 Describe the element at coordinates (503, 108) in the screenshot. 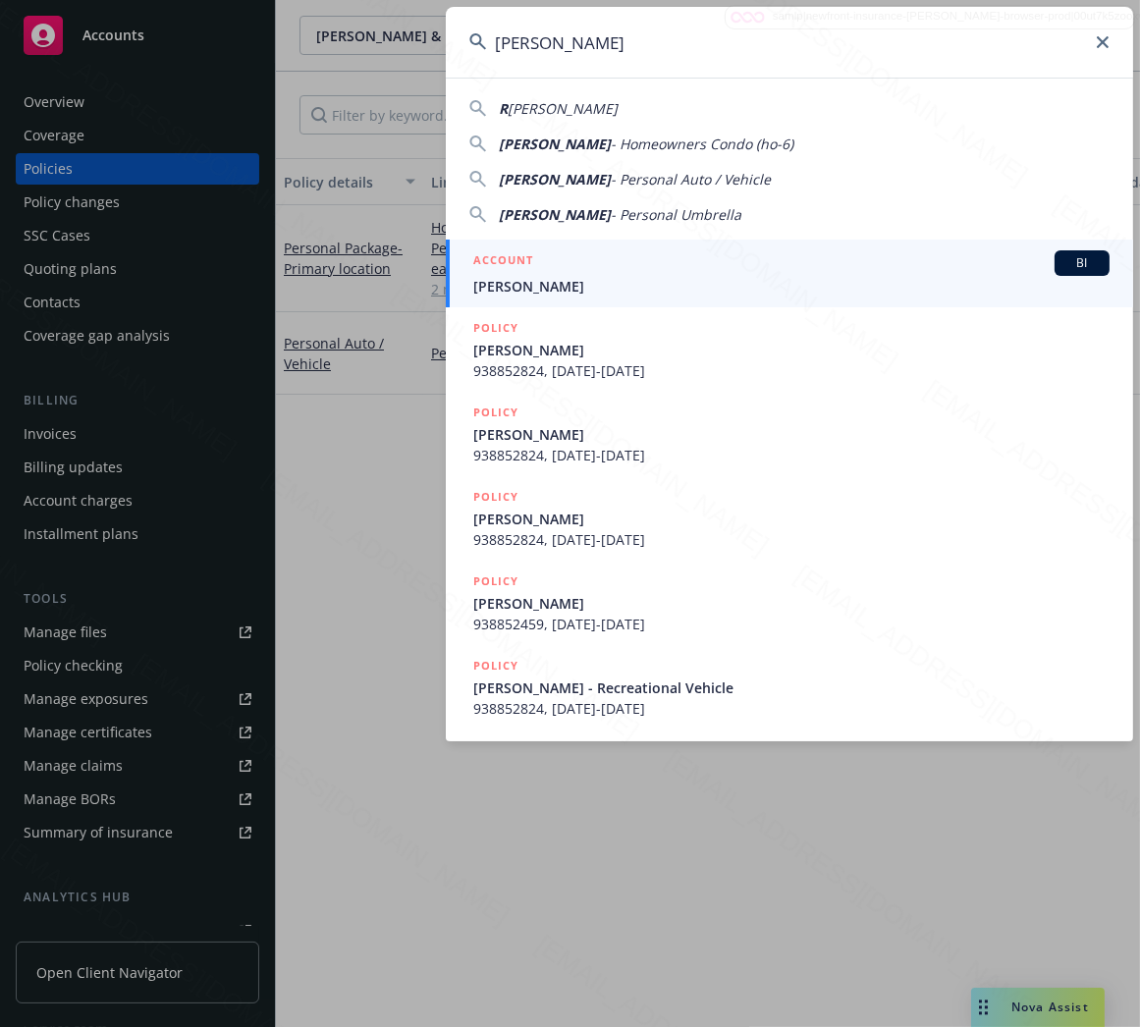

I see `span: R` at that location.